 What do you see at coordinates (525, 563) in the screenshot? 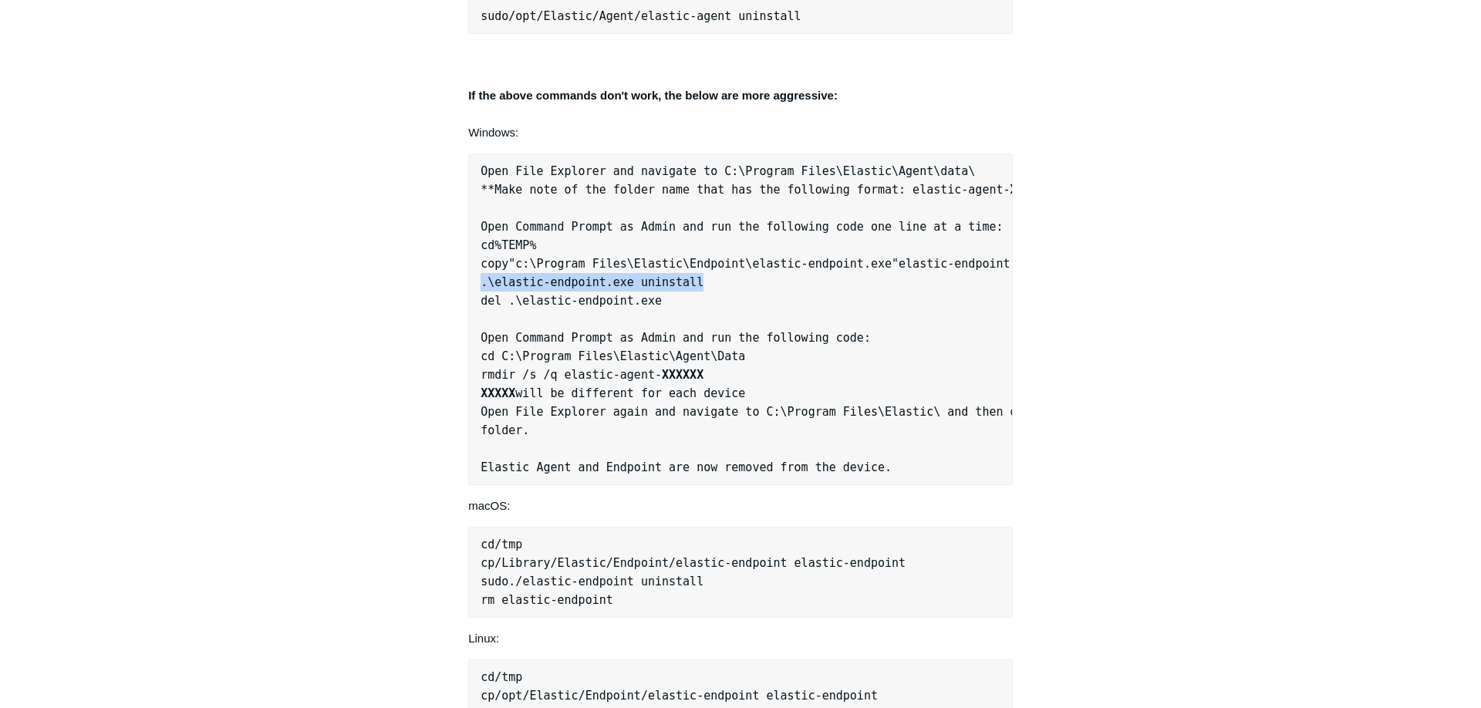
I see `span: Library` at bounding box center [525, 563].